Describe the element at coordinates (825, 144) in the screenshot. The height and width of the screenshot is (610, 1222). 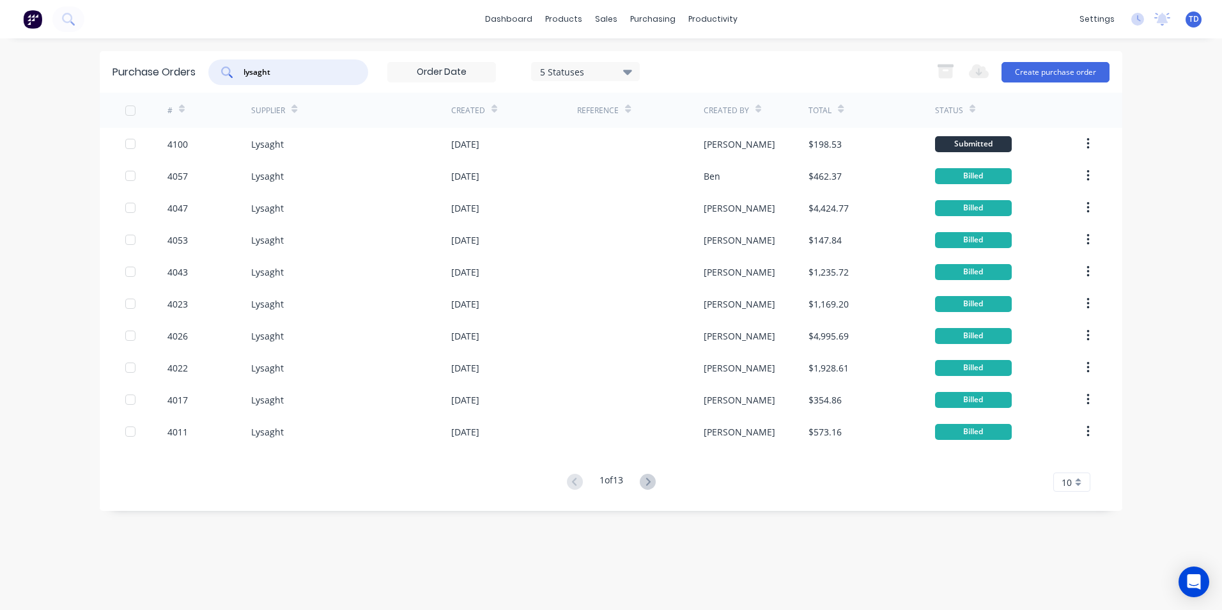
I see `div: $198.53` at that location.